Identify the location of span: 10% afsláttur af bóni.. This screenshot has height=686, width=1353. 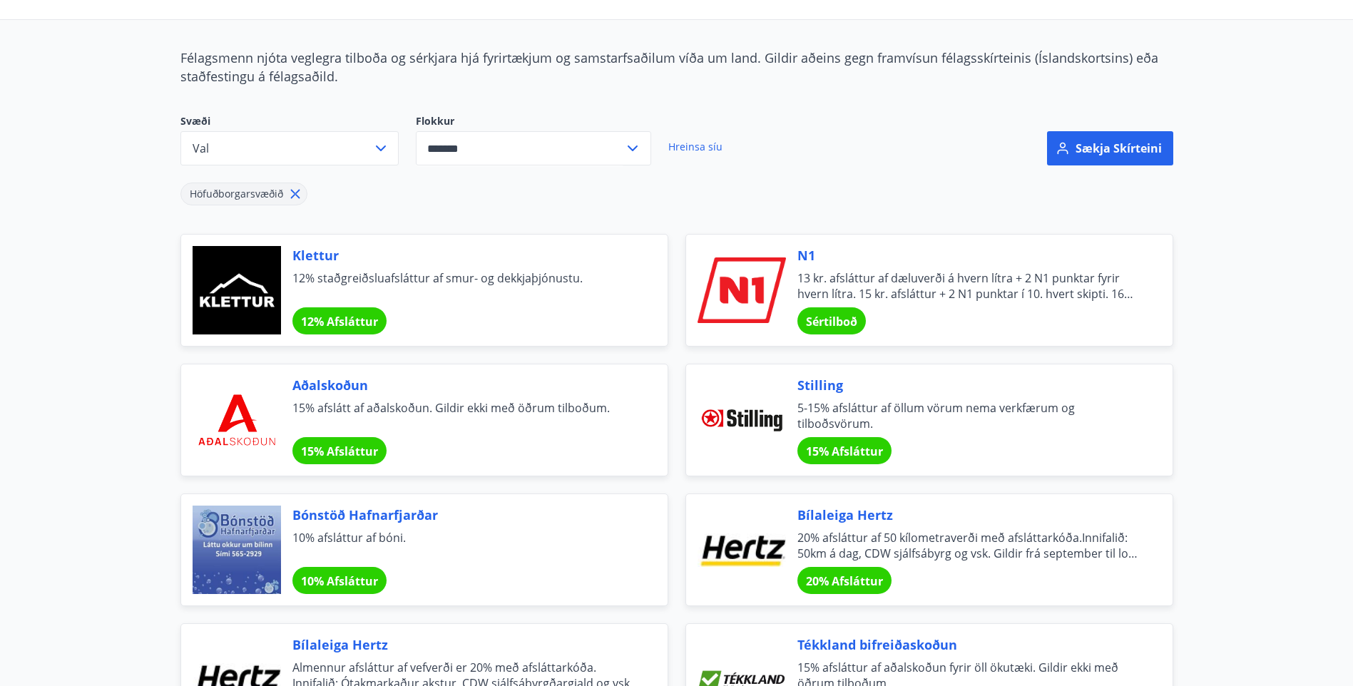
(463, 545).